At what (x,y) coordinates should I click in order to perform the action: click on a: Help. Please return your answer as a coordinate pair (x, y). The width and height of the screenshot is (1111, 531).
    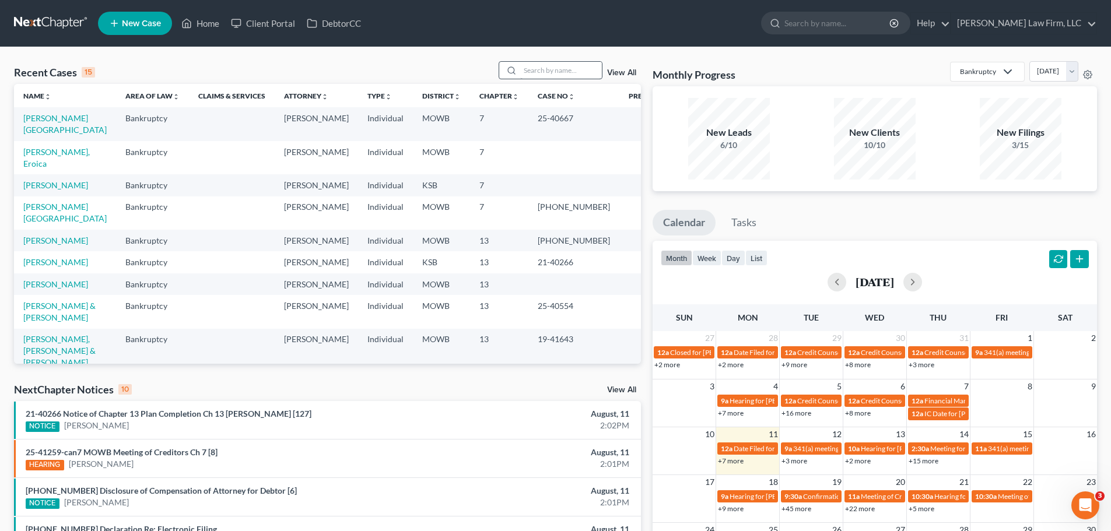
    Looking at the image, I should click on (930, 23).